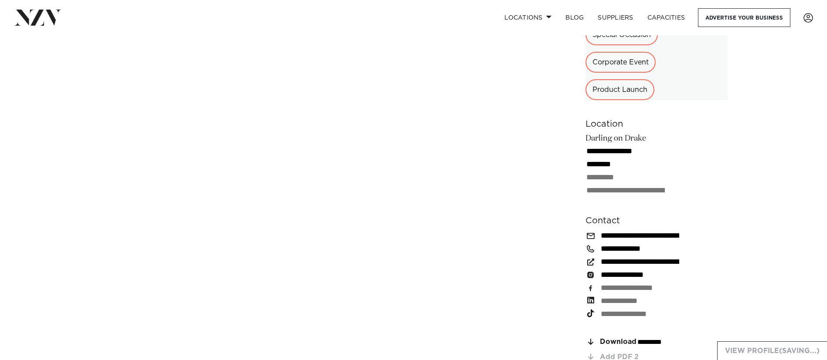  What do you see at coordinates (744, 17) in the screenshot?
I see `a: Advertise your business` at bounding box center [744, 17].